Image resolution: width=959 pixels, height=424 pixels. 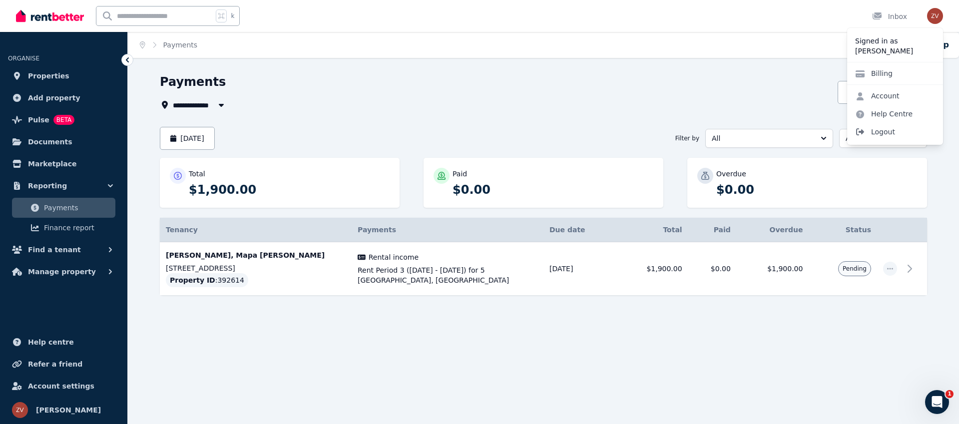 What do you see at coordinates (197, 174) in the screenshot?
I see `p: Total` at bounding box center [197, 174].